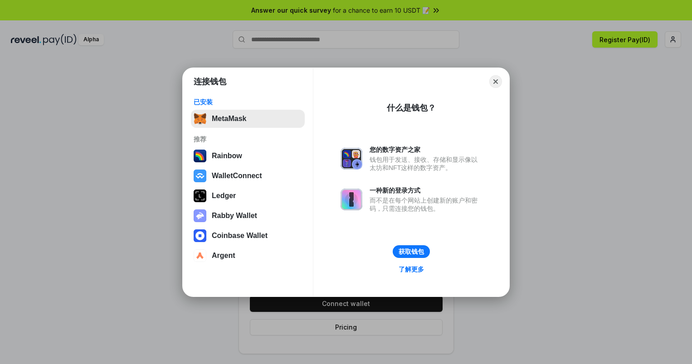 The height and width of the screenshot is (364, 692). What do you see at coordinates (247, 236) in the screenshot?
I see `button: Coinbase Wallet` at bounding box center [247, 236].